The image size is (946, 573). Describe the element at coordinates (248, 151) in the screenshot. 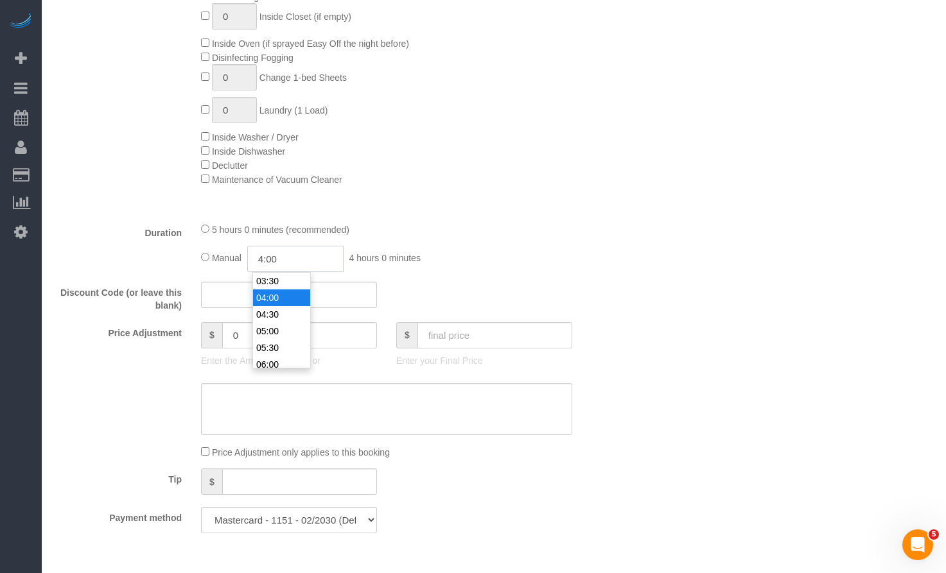

I see `span: Inside Dishwasher` at that location.